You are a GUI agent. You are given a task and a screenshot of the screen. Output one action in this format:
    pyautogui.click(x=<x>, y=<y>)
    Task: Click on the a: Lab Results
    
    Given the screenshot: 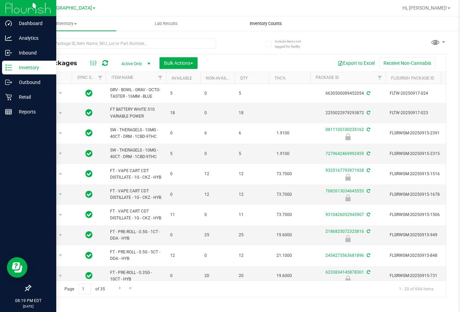 What is the action you would take?
    pyautogui.click(x=166, y=24)
    